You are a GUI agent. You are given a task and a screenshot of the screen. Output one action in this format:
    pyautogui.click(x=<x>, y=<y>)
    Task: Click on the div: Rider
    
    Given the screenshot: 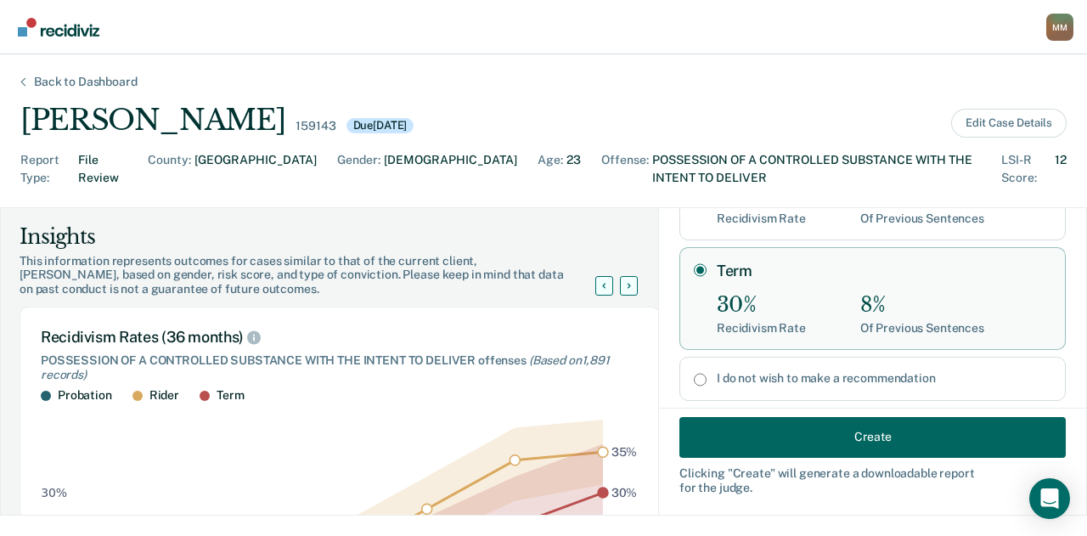 What is the action you would take?
    pyautogui.click(x=164, y=395)
    